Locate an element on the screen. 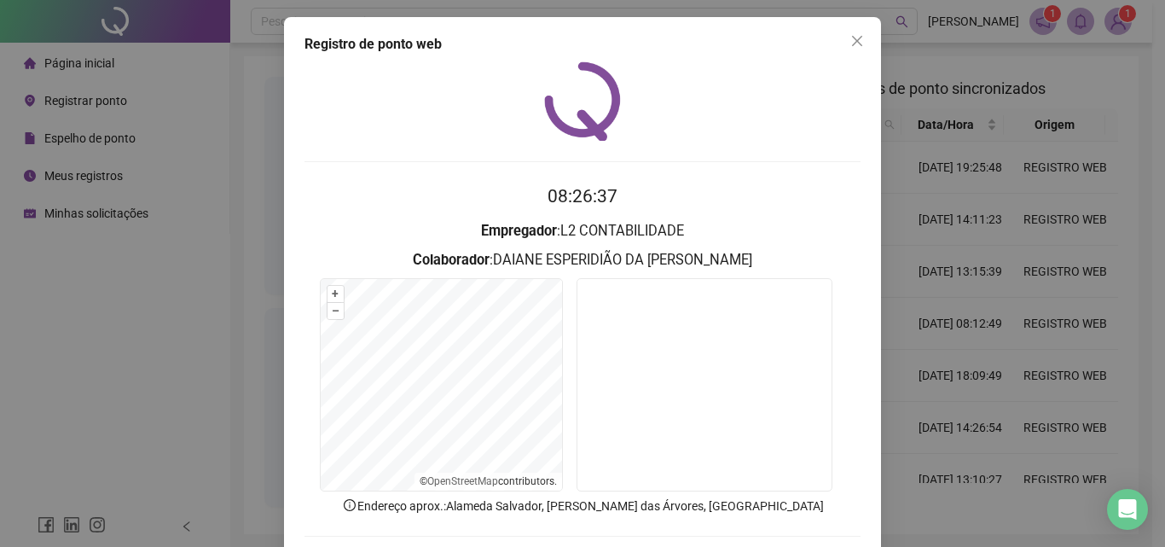 The height and width of the screenshot is (547, 1165). div: Open Intercom Messenger is located at coordinates (1127, 509).